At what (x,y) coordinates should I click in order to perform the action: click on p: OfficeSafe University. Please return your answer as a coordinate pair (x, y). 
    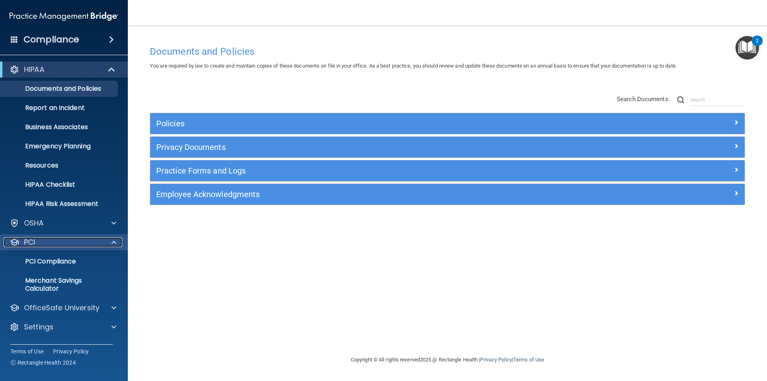
    Looking at the image, I should click on (61, 307).